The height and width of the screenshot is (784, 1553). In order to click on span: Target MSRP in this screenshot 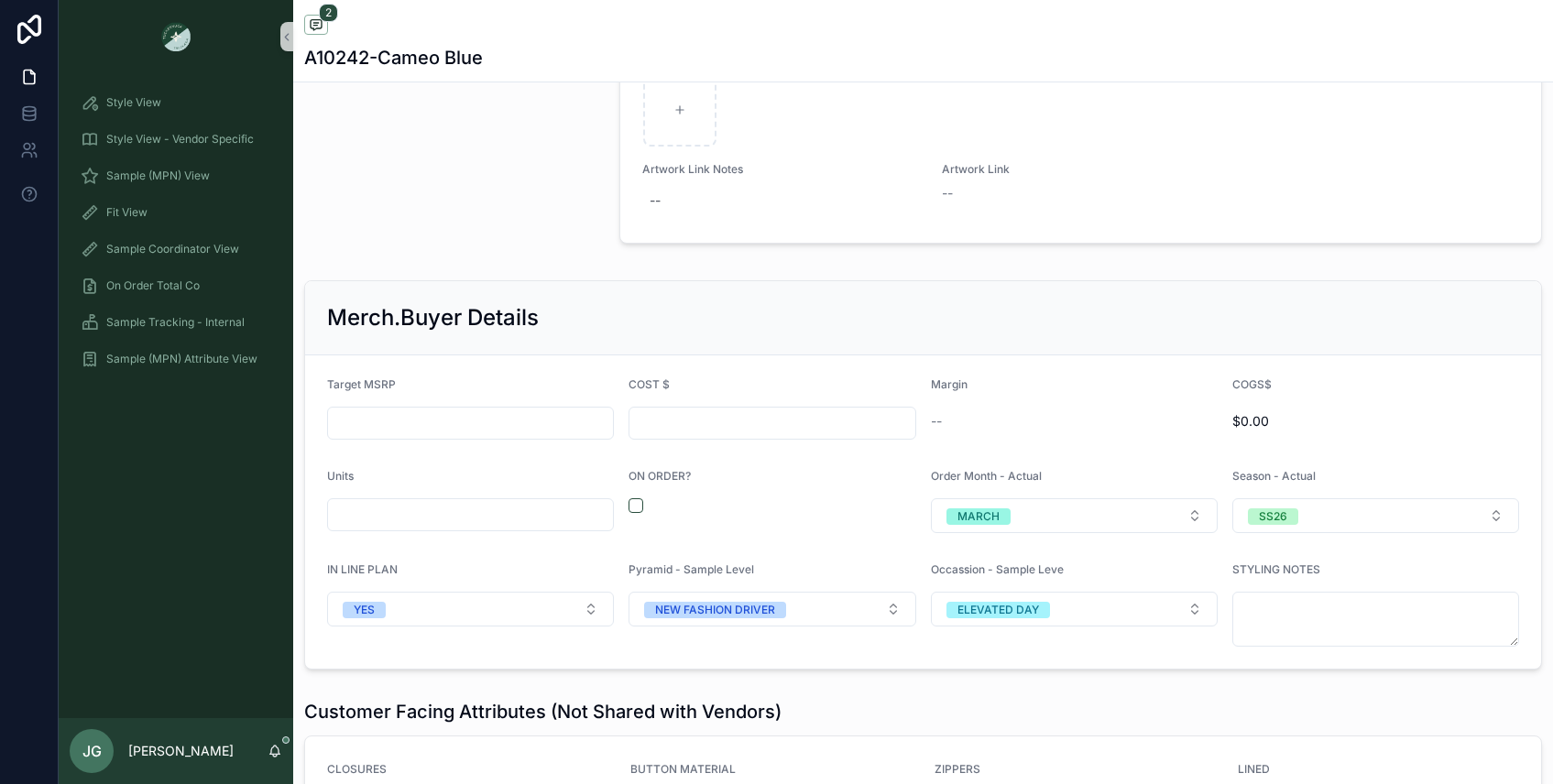, I will do `click(361, 384)`.